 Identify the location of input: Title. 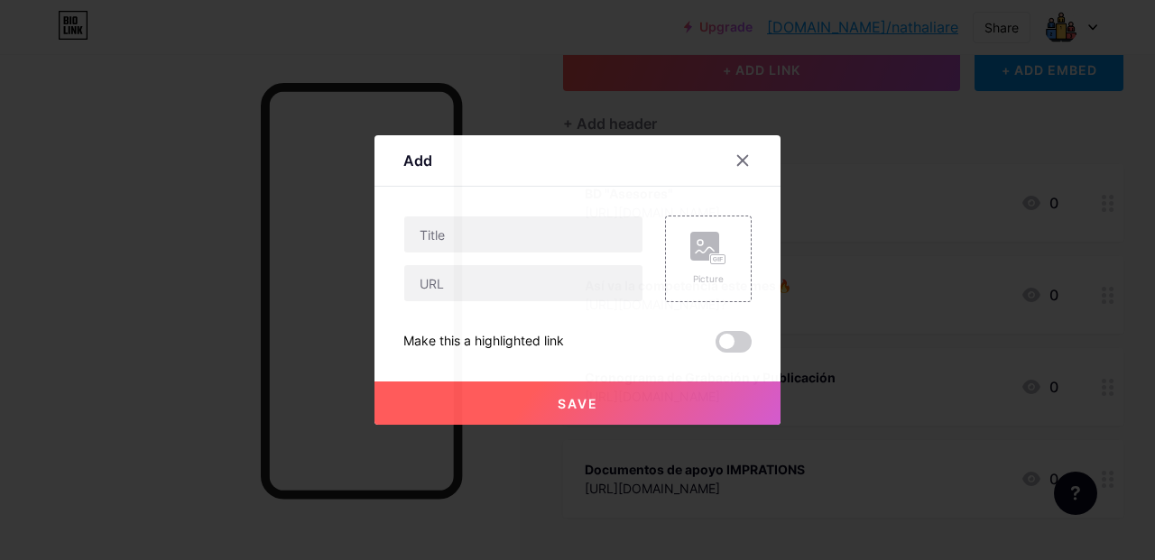
(523, 235).